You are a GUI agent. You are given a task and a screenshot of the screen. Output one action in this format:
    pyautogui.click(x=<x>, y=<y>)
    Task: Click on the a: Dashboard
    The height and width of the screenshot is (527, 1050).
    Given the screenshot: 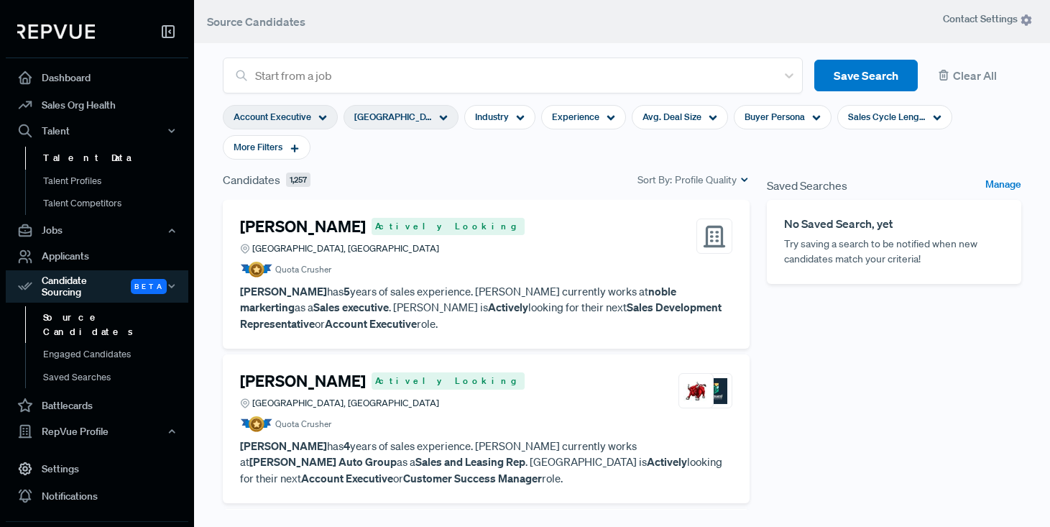 What is the action you would take?
    pyautogui.click(x=97, y=78)
    